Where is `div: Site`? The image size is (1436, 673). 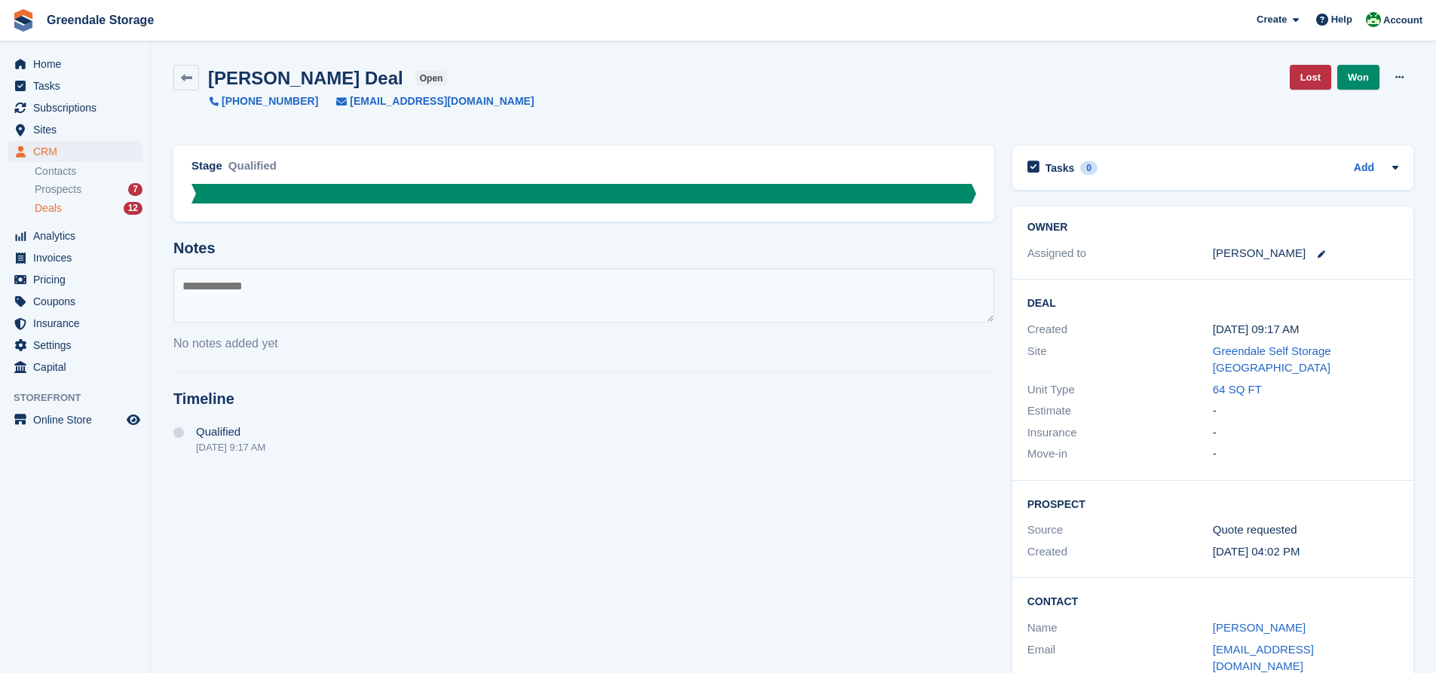
div: Site is located at coordinates (1120, 360).